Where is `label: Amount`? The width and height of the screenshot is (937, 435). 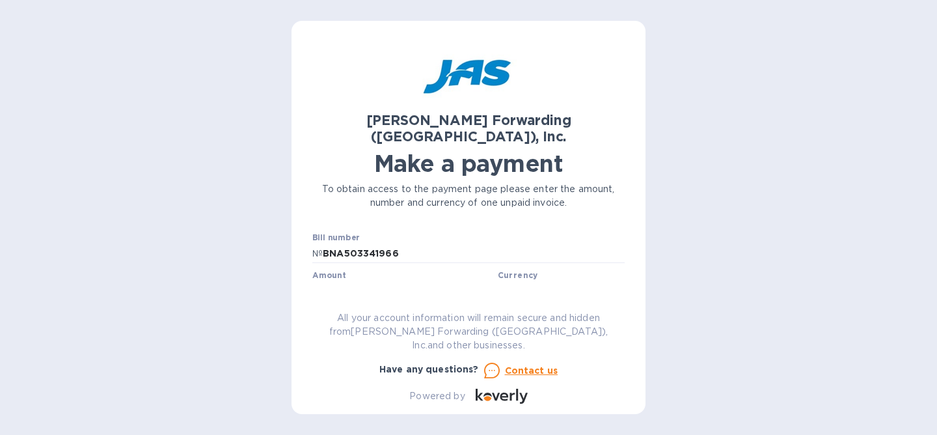
label: Amount is located at coordinates (329, 275).